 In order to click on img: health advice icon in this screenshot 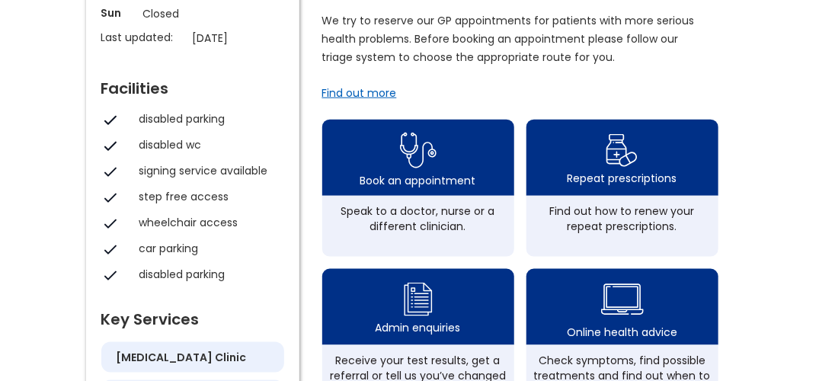, I will do `click(623, 300)`.